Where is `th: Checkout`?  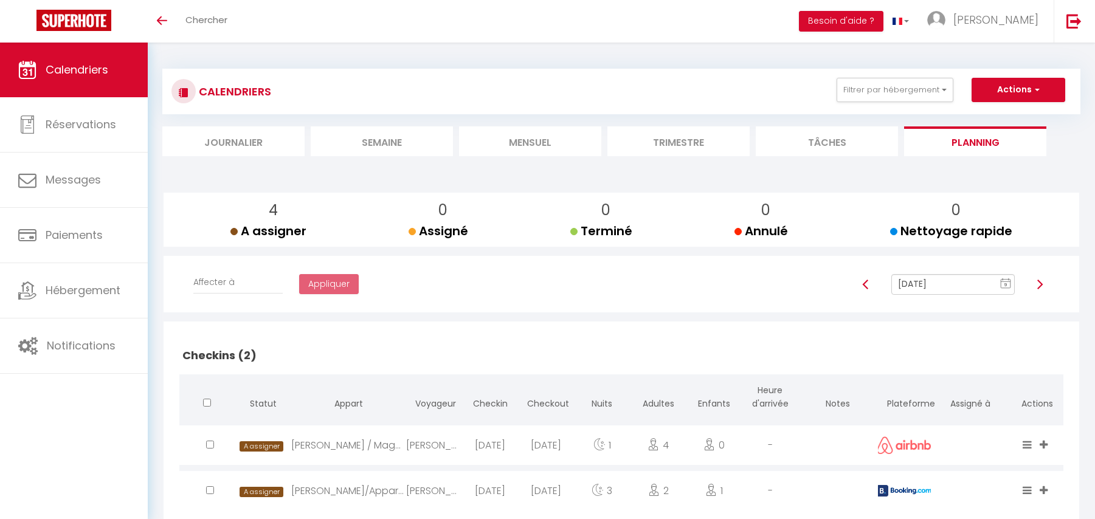
th: Checkout is located at coordinates (546, 398).